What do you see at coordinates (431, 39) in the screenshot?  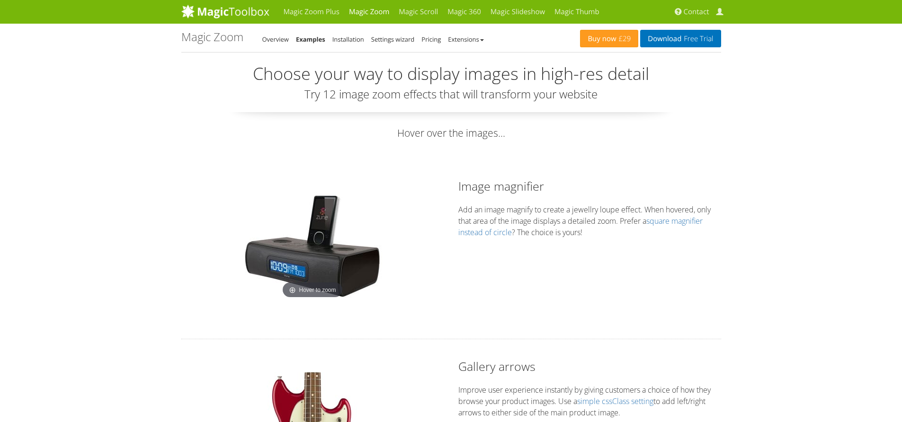 I see `a: Pricing` at bounding box center [431, 39].